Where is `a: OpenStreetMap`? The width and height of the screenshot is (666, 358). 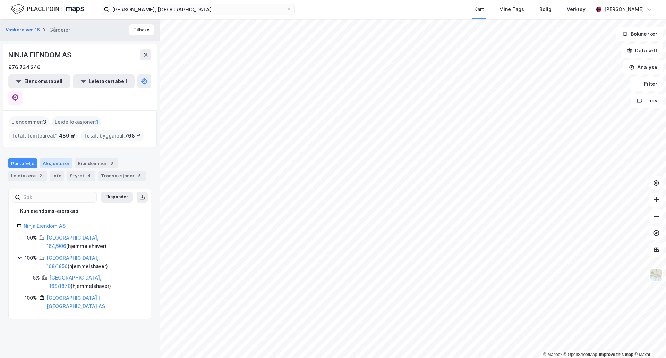 a: OpenStreetMap is located at coordinates (580, 354).